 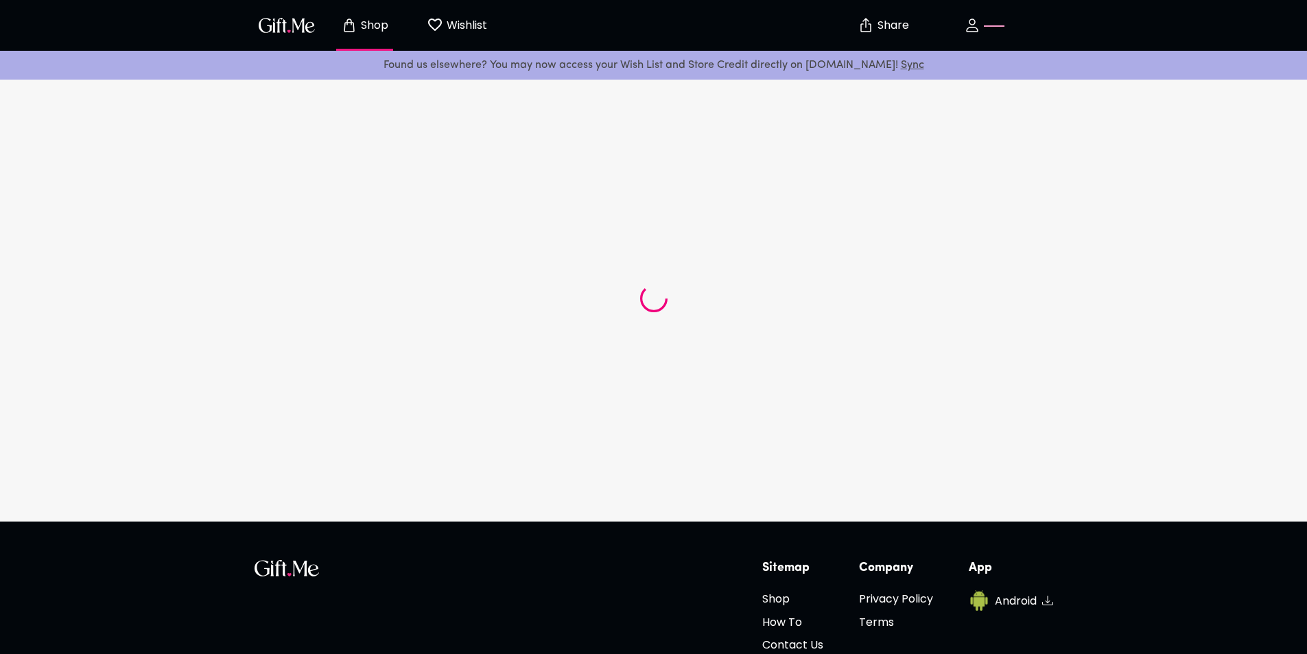 I want to click on h6: Sitemap, so click(x=792, y=568).